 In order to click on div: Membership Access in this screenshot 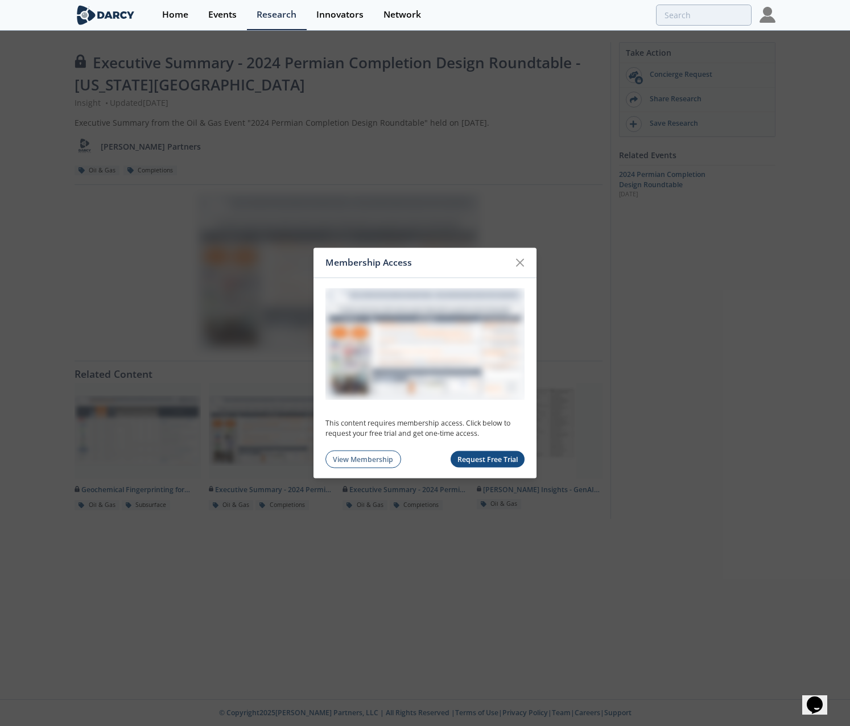, I will do `click(417, 263)`.